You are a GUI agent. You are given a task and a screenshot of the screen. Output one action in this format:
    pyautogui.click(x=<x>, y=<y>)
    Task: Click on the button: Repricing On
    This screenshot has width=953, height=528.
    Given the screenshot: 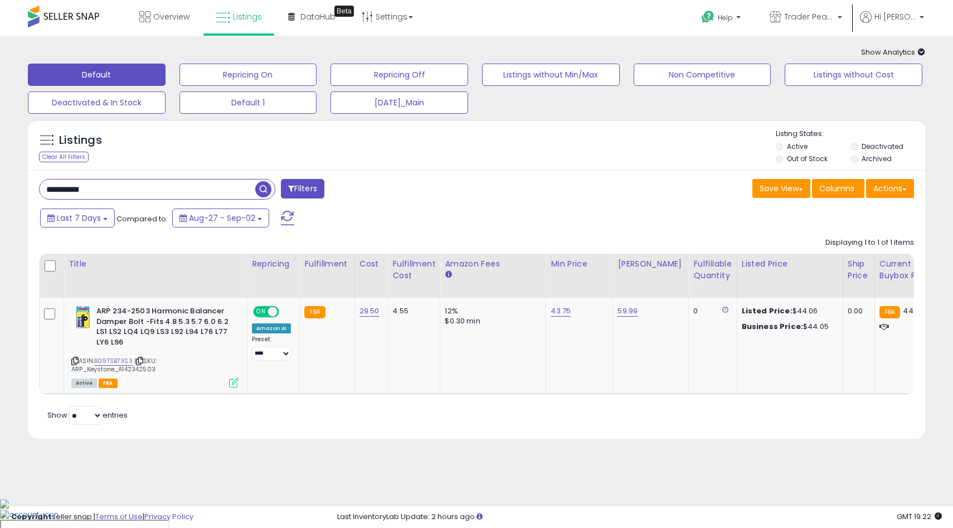 What is the action you would take?
    pyautogui.click(x=248, y=75)
    